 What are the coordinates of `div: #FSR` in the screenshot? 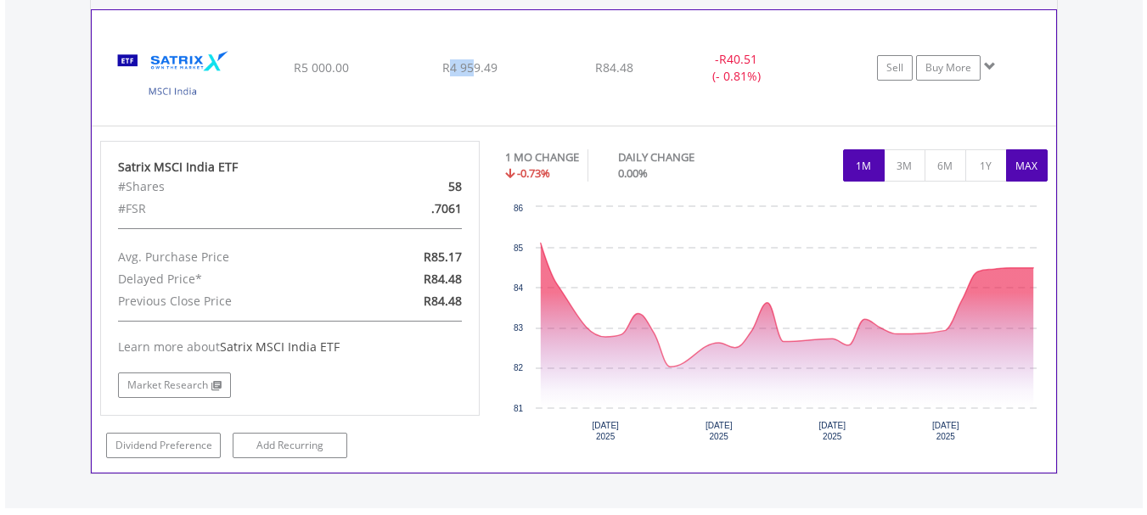 It's located at (228, 209).